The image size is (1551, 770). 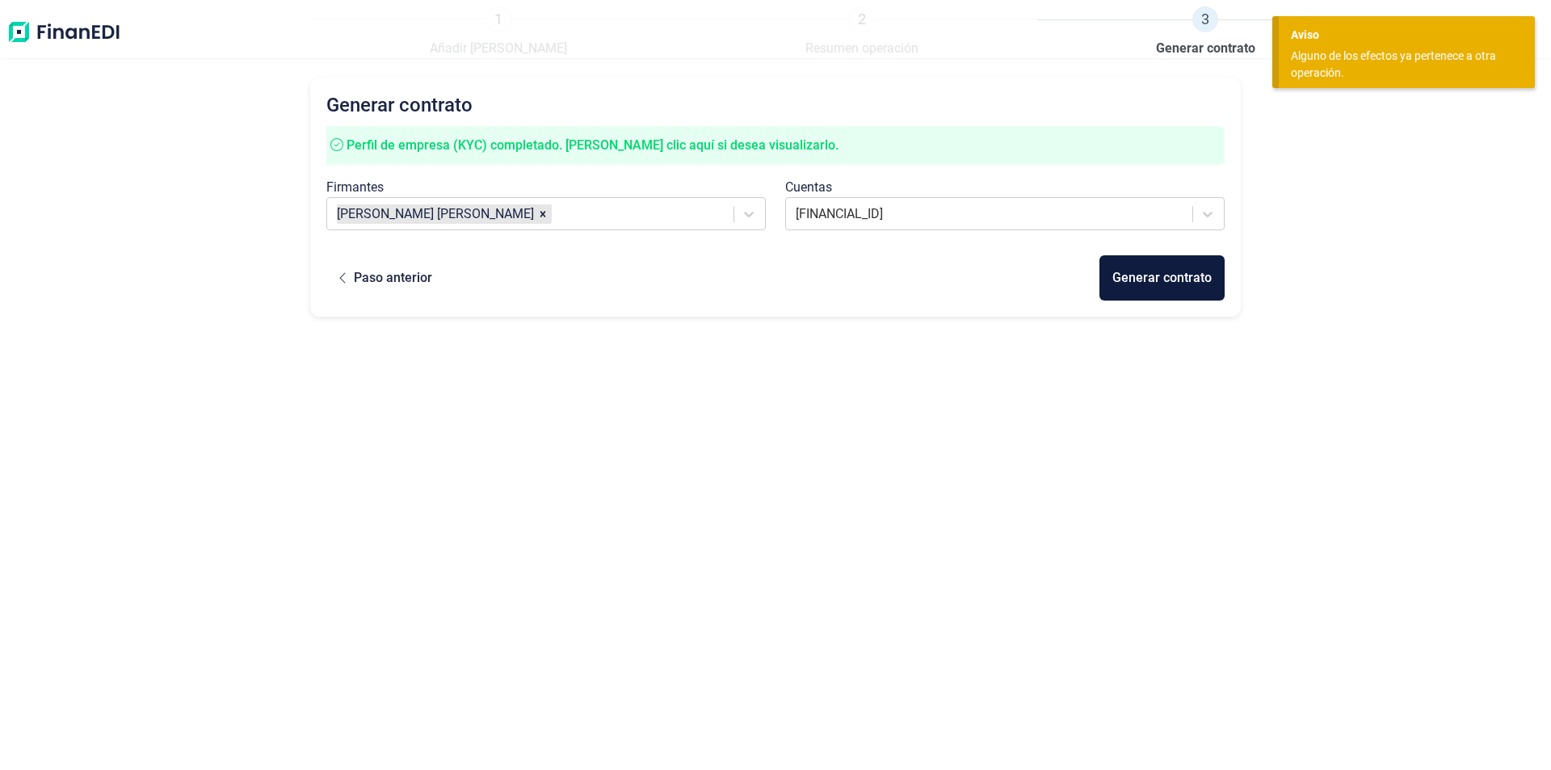 What do you see at coordinates (1005, 187) in the screenshot?
I see `div: Cuentas` at bounding box center [1005, 187].